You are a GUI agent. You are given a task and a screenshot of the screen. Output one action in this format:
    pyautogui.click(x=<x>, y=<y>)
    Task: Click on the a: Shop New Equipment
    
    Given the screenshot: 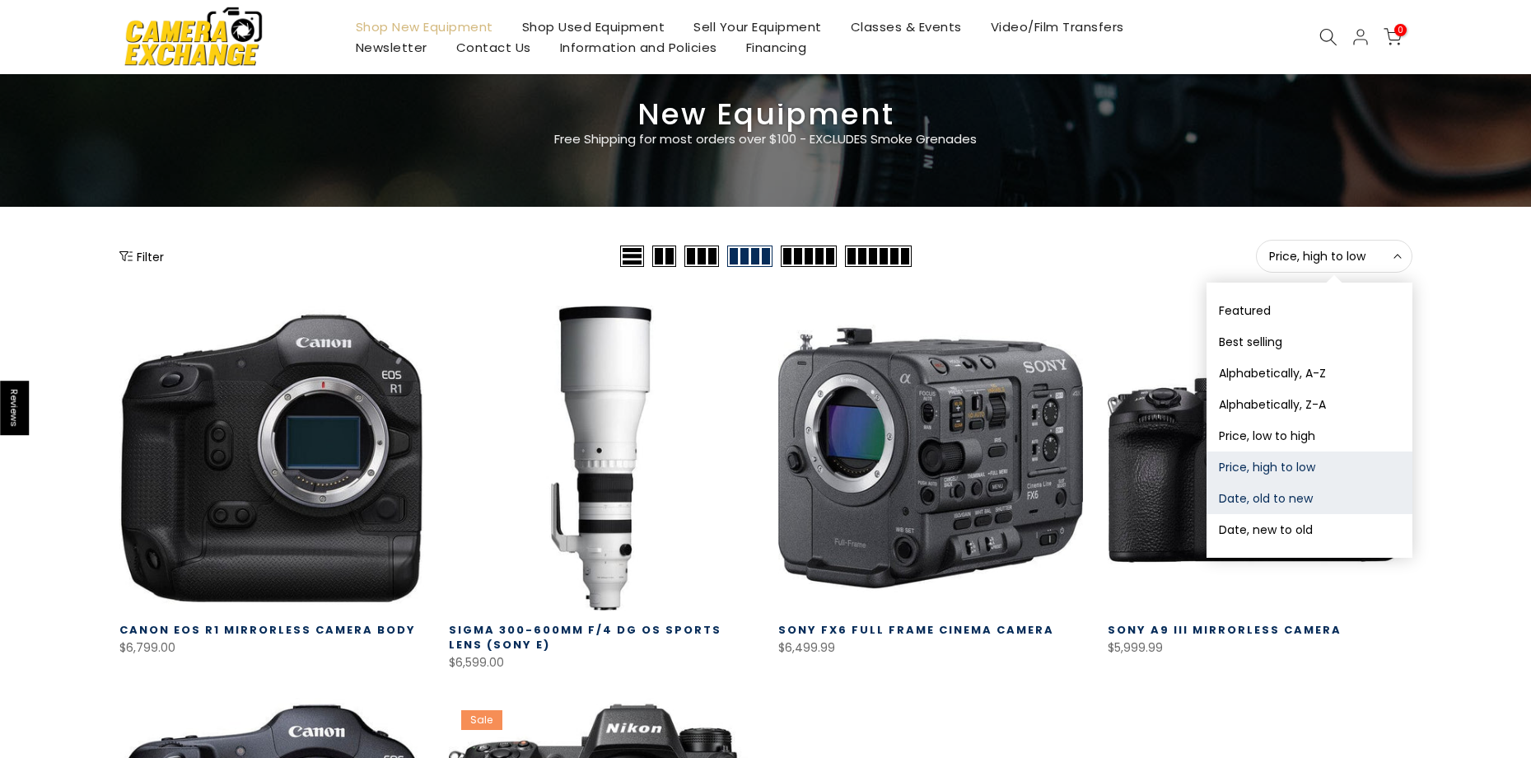 What is the action you would take?
    pyautogui.click(x=424, y=26)
    